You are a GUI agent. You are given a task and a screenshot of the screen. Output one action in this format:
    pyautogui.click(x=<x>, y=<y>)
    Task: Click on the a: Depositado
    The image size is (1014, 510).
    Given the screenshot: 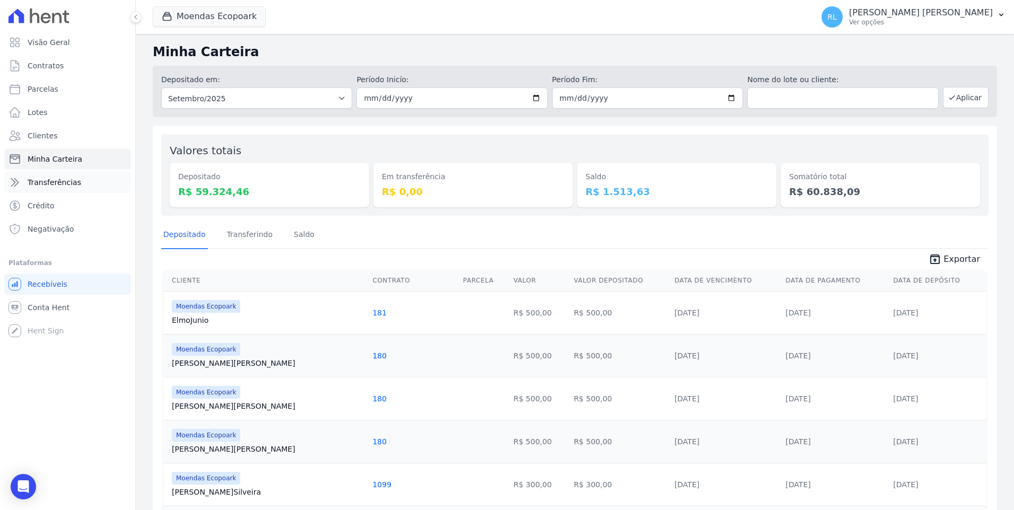 What is the action you would take?
    pyautogui.click(x=185, y=236)
    